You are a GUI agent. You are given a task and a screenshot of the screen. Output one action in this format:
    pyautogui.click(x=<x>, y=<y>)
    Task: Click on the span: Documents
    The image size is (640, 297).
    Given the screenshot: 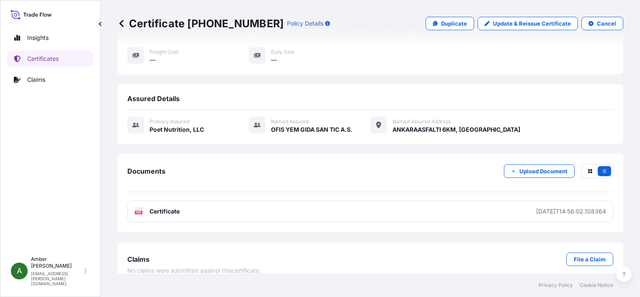 What is the action you would take?
    pyautogui.click(x=146, y=171)
    